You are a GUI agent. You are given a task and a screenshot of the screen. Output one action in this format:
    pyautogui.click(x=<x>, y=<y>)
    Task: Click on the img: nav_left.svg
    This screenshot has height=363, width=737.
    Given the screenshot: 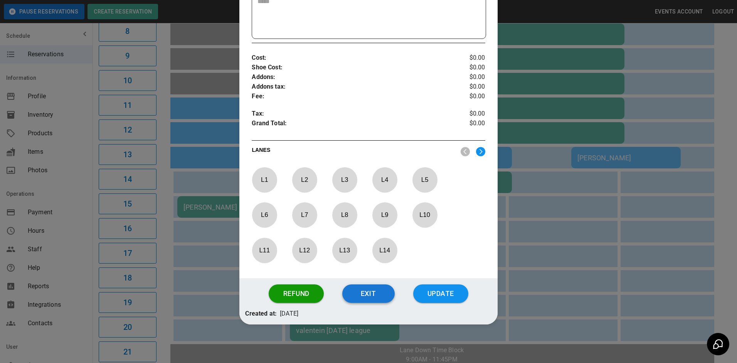 What is the action you would take?
    pyautogui.click(x=465, y=152)
    